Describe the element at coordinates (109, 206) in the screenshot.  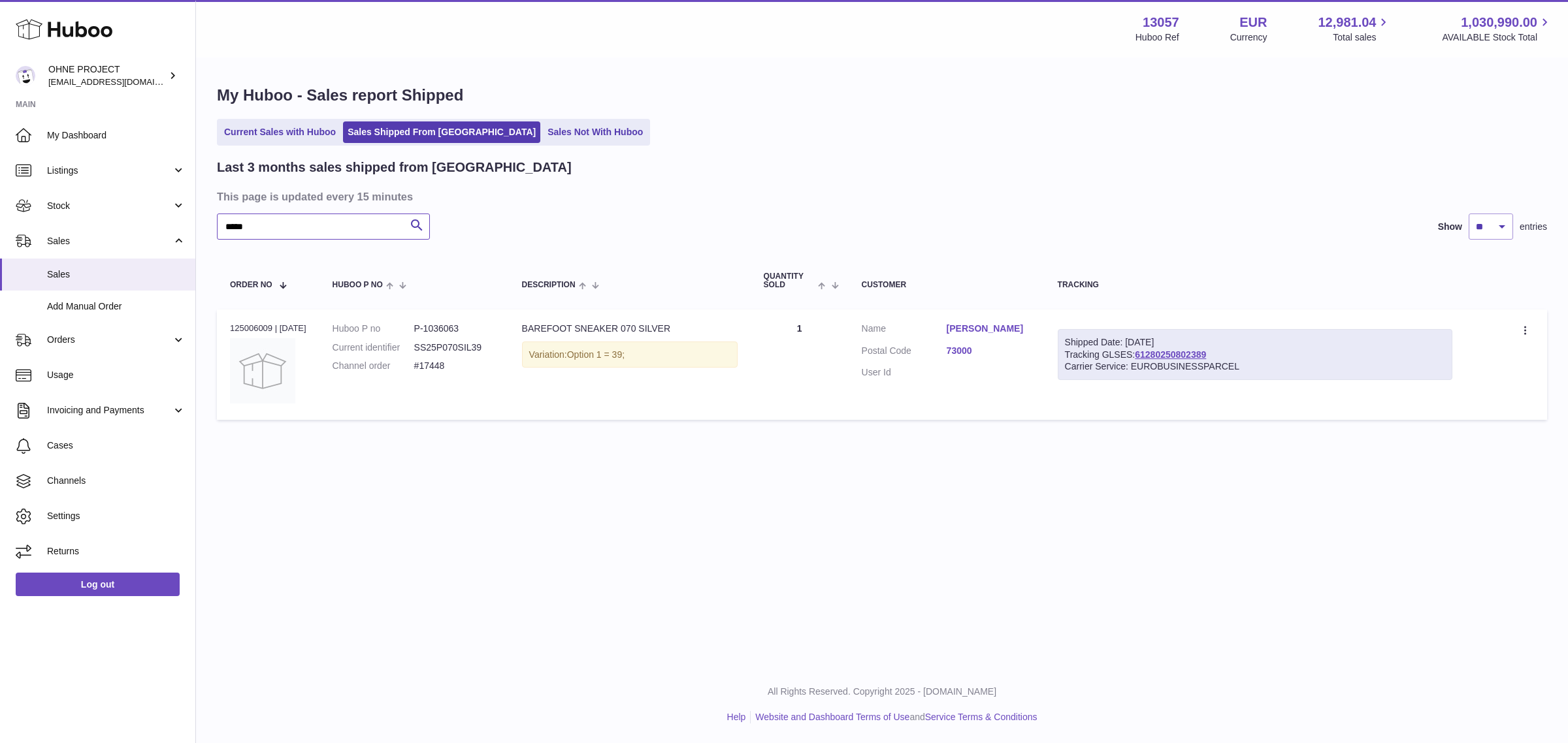
I see `span: Stock` at that location.